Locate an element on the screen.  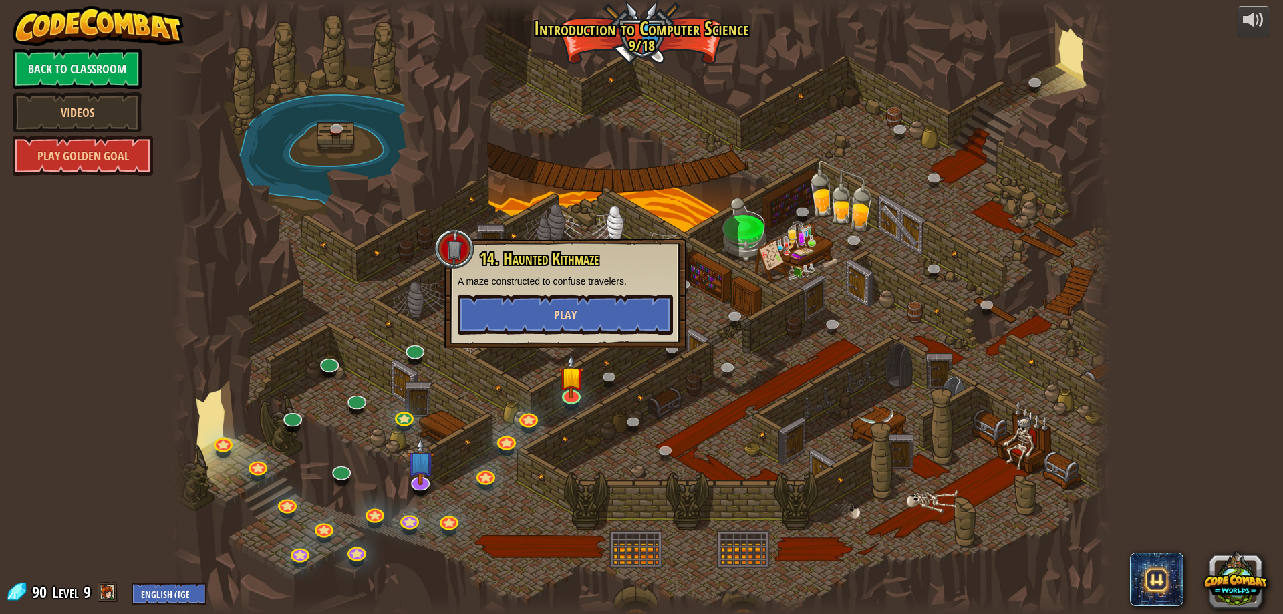
span: 14. Haunted Kithmaze is located at coordinates (539, 259).